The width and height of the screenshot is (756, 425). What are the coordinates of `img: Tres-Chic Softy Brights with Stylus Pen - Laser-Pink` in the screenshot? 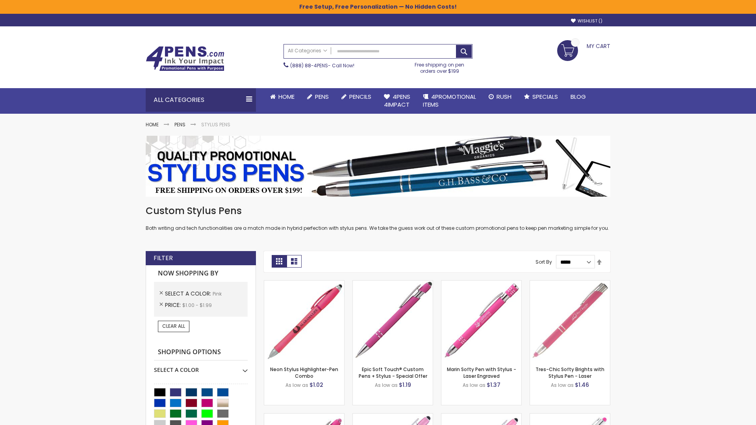 It's located at (570, 321).